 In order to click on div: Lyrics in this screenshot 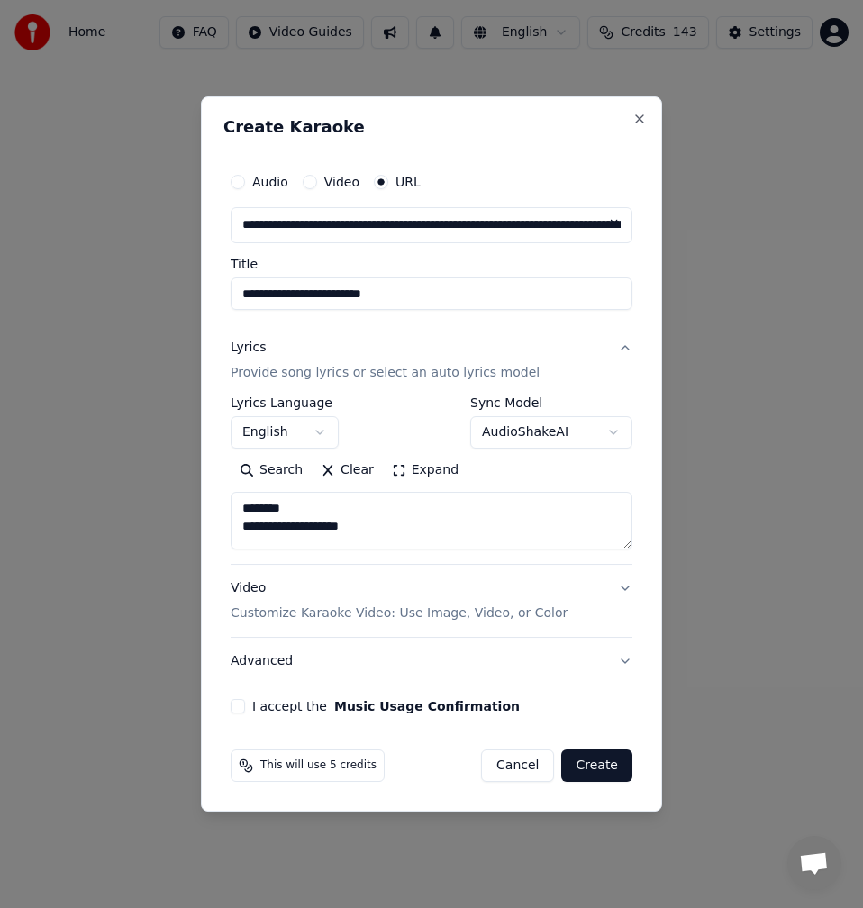, I will do `click(248, 348)`.